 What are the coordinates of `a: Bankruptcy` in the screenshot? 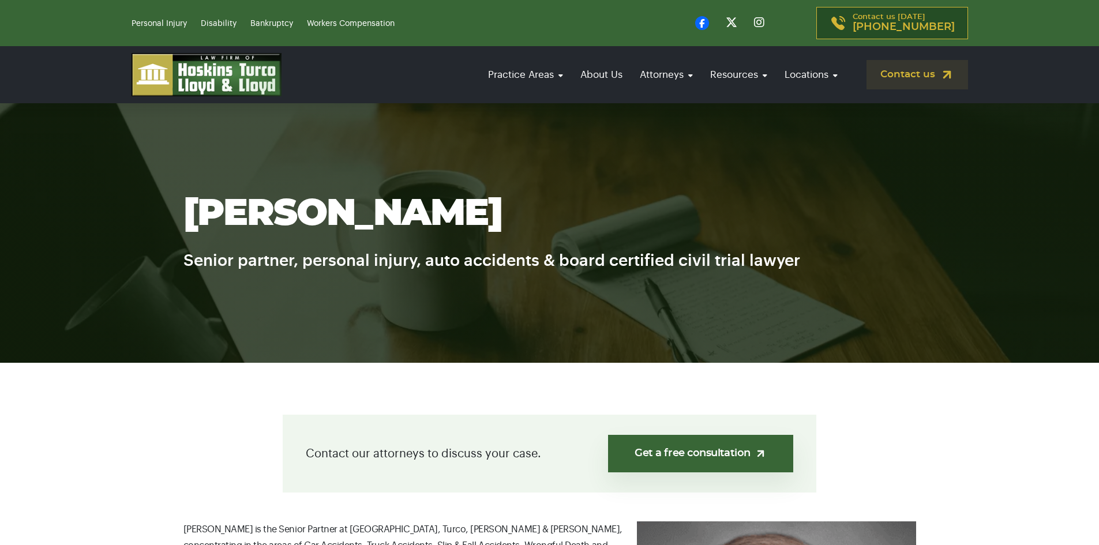 It's located at (272, 24).